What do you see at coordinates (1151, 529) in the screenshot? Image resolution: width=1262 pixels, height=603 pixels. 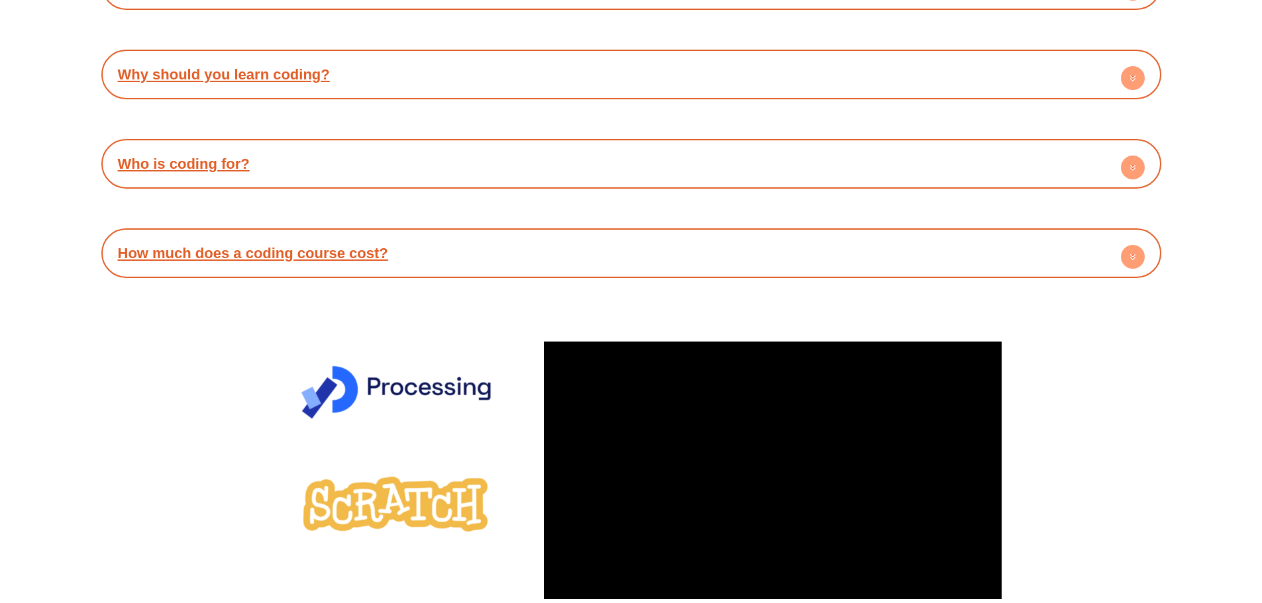 I see `div: Chat Widget` at bounding box center [1151, 529].